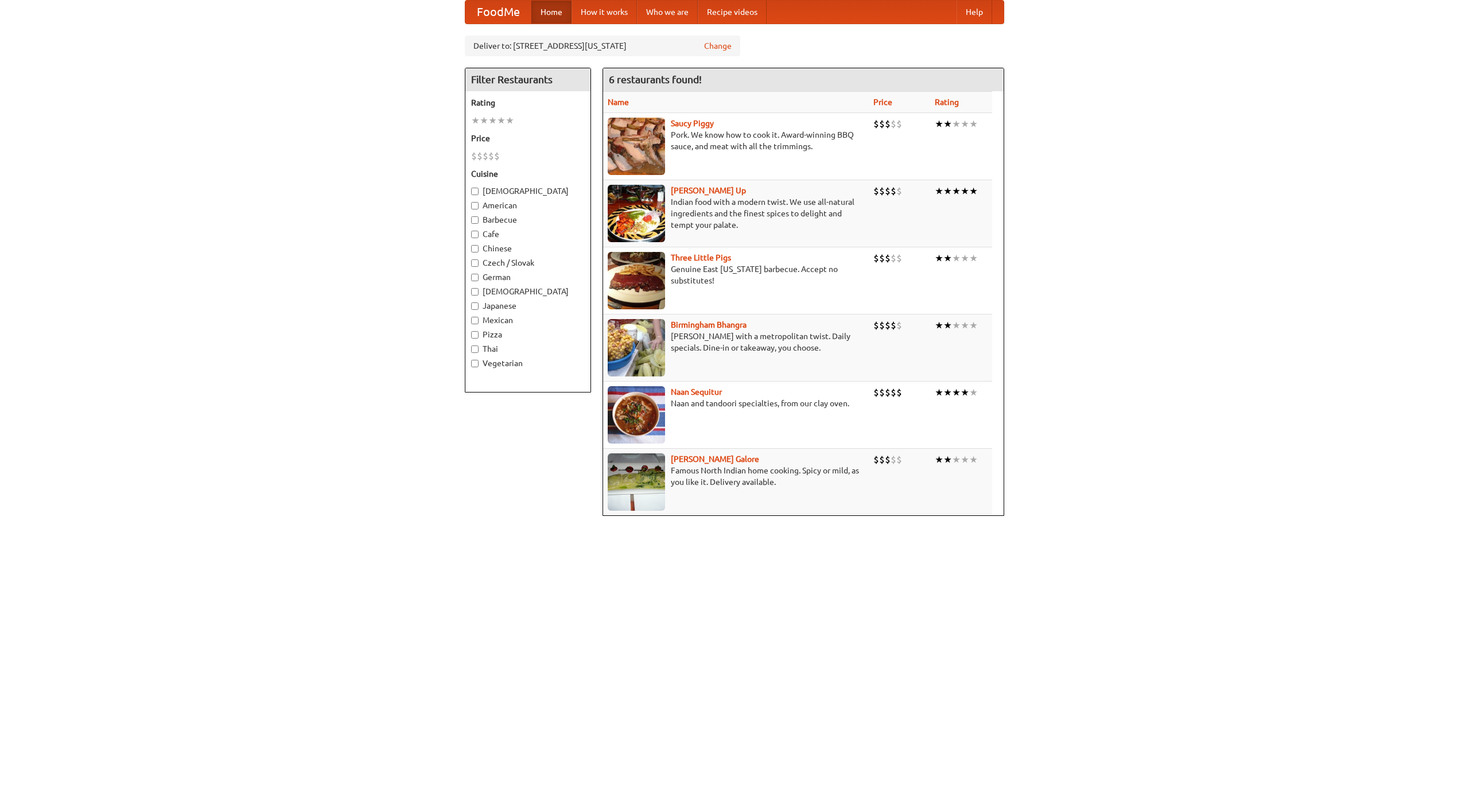 Image resolution: width=1469 pixels, height=812 pixels. Describe the element at coordinates (735, 141) in the screenshot. I see `p: Pork. We know how to cook it. Award-winning BBQ sauce, and meat with all the trimmings.` at that location.